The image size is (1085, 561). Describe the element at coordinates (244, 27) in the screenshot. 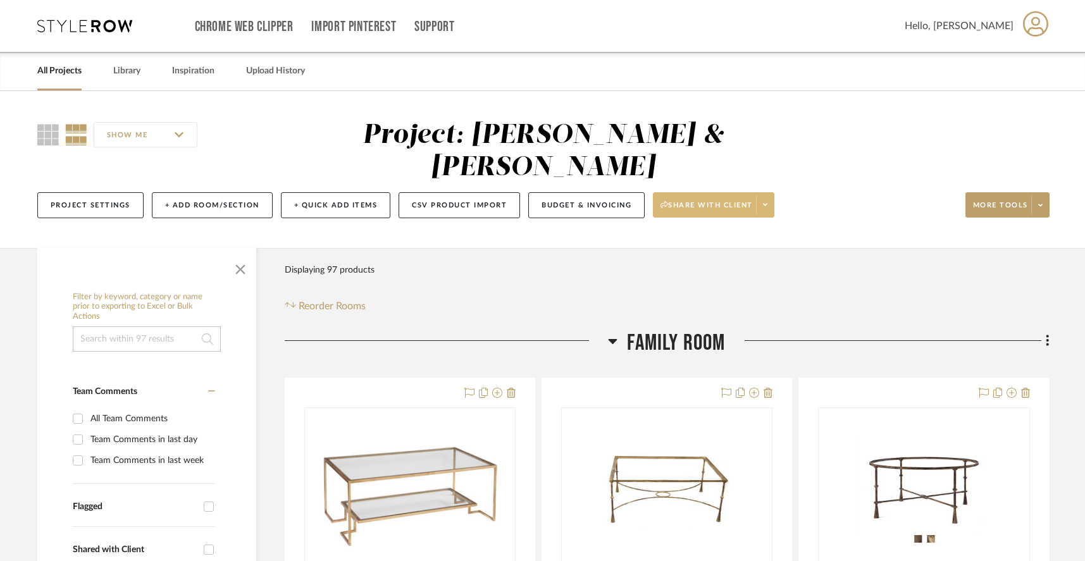

I see `a: Chrome Web Clipper` at that location.